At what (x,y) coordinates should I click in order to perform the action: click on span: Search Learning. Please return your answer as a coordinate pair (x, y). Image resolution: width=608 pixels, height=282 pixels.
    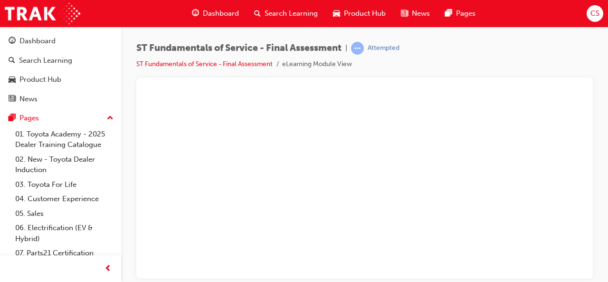
    Looking at the image, I should click on (291, 13).